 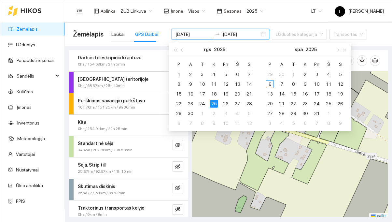 I want to click on td: 2025-10-09, so click(x=214, y=123).